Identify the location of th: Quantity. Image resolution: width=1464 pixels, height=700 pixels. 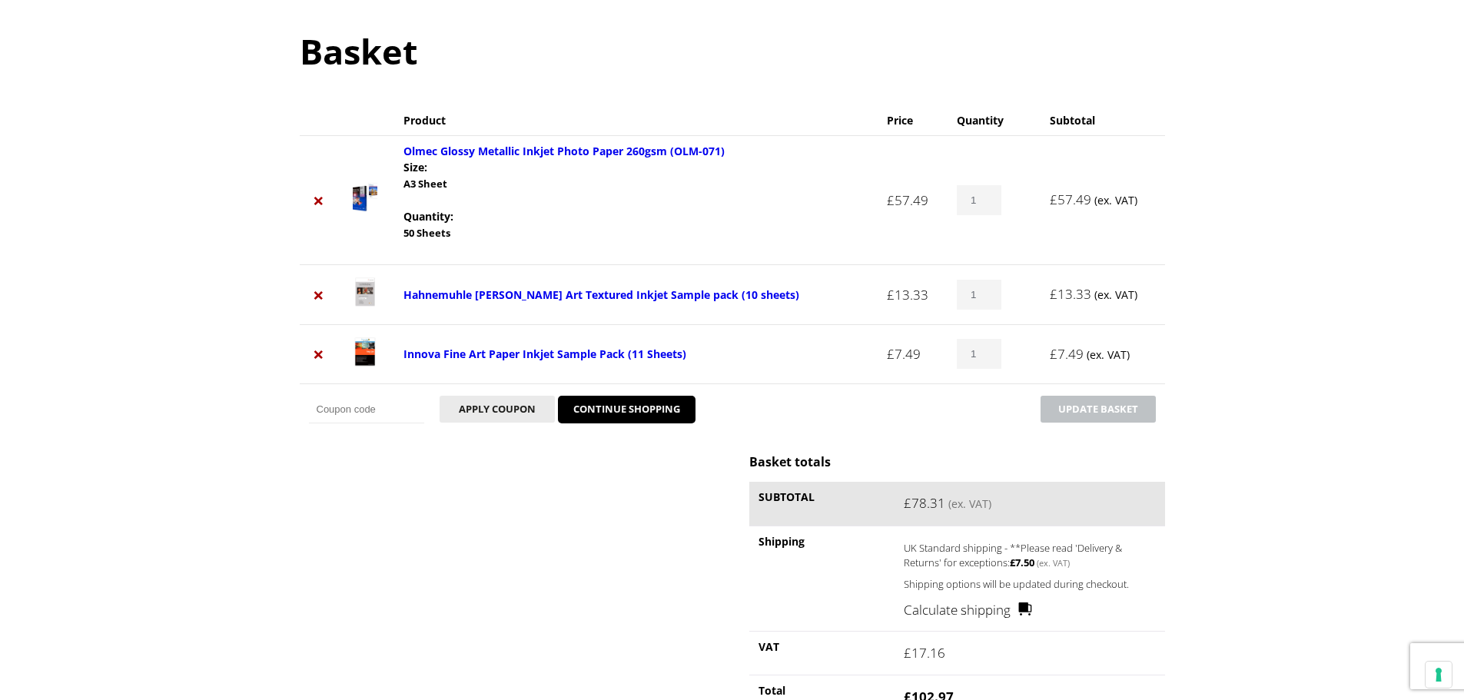
(994, 120).